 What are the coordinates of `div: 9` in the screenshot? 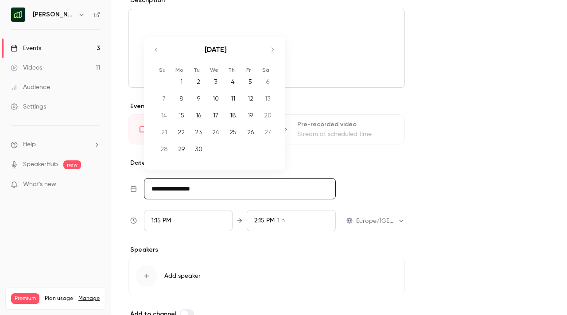 It's located at (198, 98).